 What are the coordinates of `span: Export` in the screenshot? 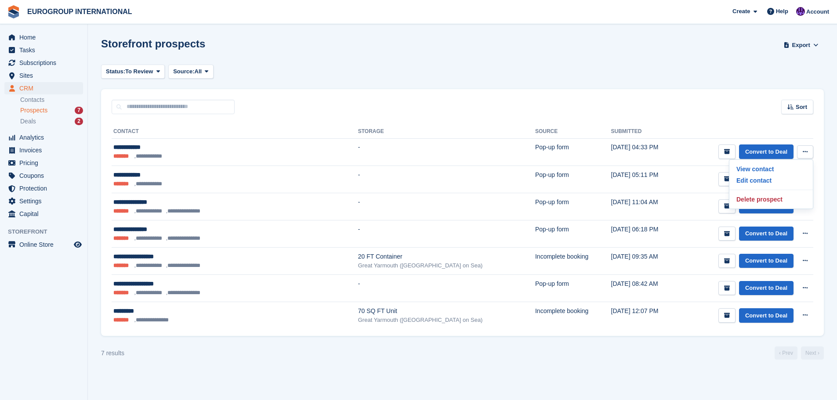 It's located at (801, 45).